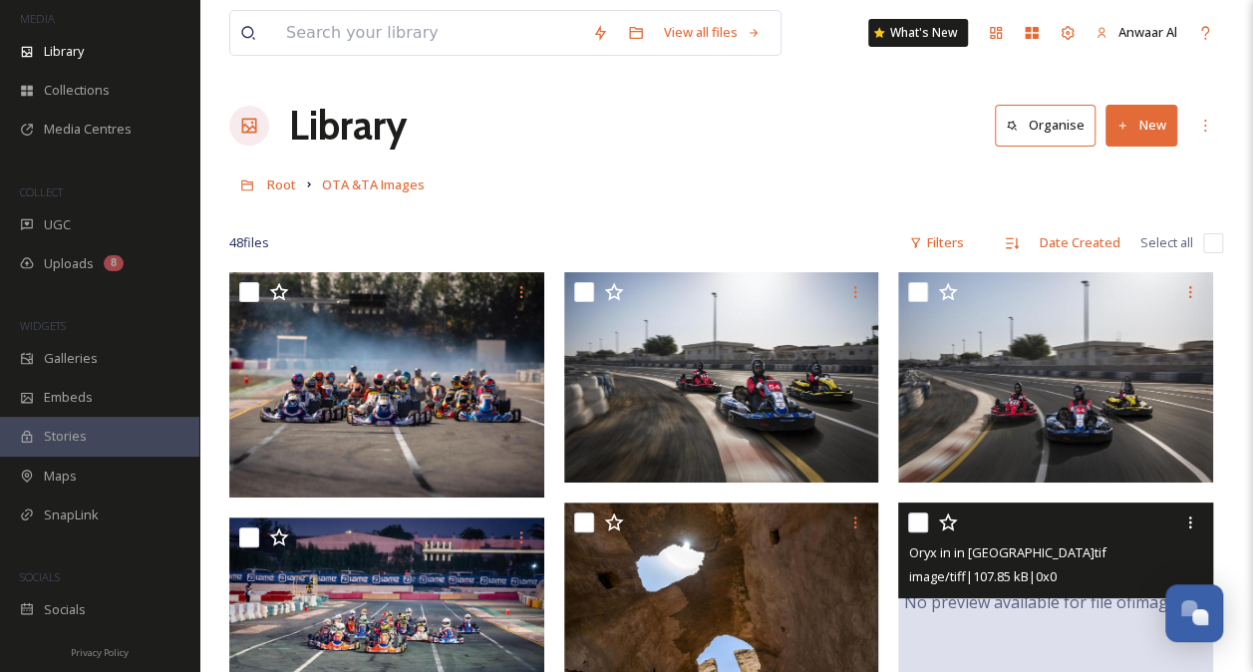  Describe the element at coordinates (100, 652) in the screenshot. I see `span: Privacy Policy` at that location.